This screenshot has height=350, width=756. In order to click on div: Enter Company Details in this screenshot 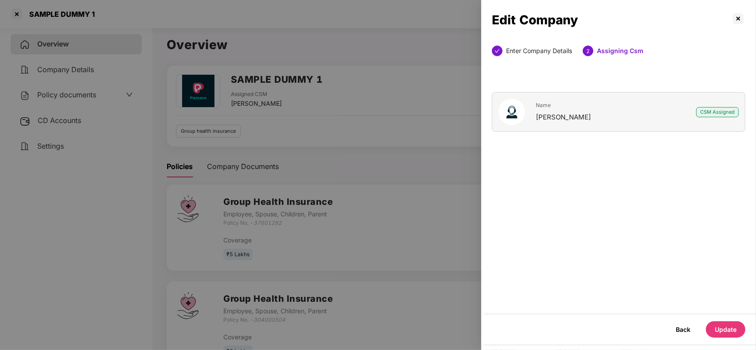, I will do `click(539, 51)`.